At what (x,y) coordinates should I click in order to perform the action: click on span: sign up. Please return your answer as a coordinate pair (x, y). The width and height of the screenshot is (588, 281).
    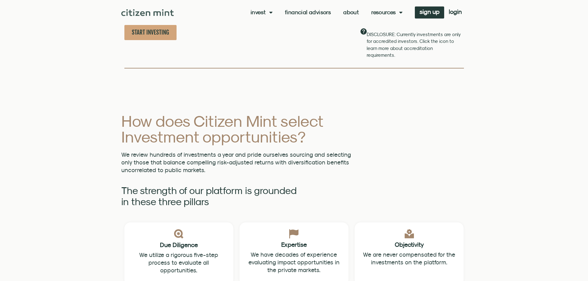
    Looking at the image, I should click on (429, 12).